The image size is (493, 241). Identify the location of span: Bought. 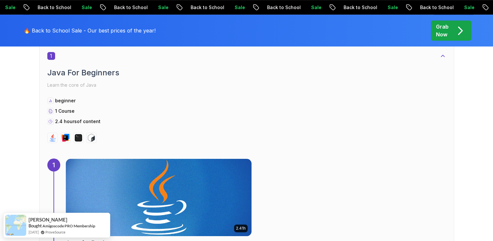
(35, 225).